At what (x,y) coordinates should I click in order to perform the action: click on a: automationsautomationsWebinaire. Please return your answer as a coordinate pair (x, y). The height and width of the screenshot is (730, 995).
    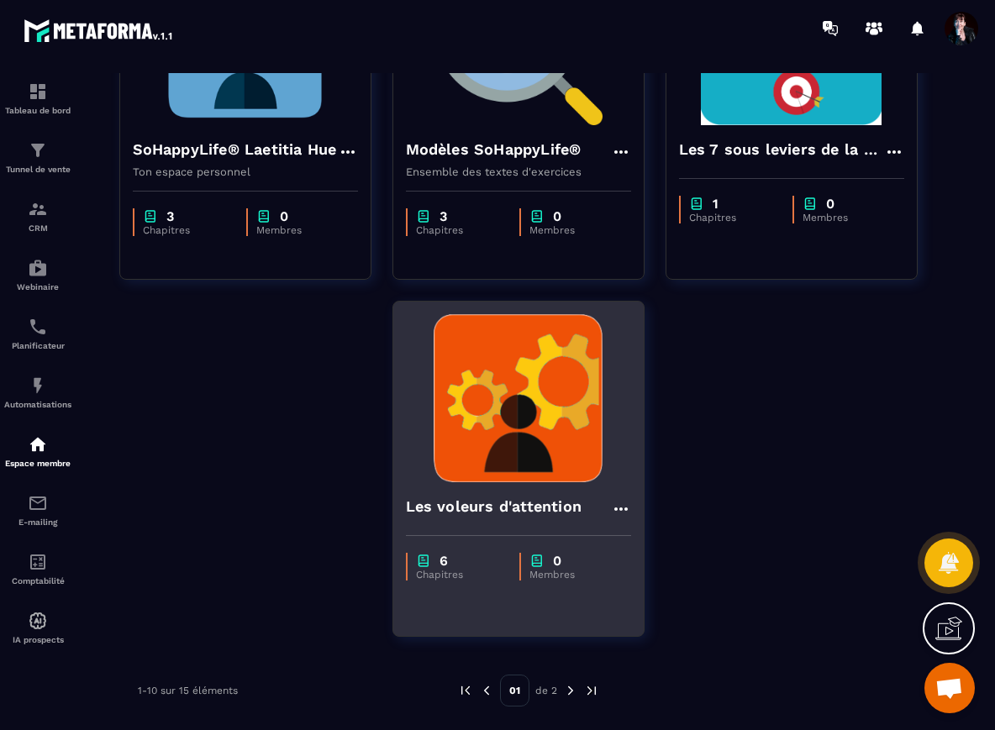
    Looking at the image, I should click on (38, 275).